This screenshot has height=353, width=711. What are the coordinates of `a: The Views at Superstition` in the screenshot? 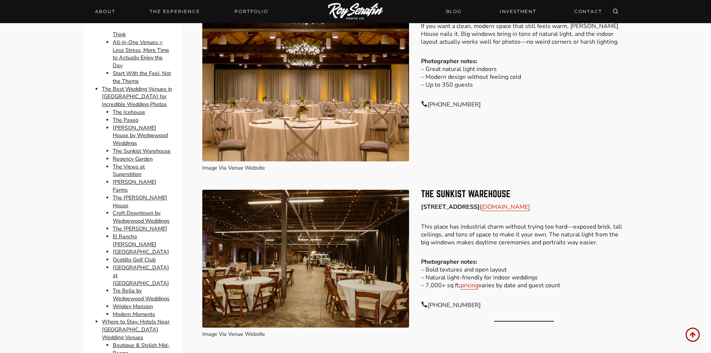 It's located at (129, 170).